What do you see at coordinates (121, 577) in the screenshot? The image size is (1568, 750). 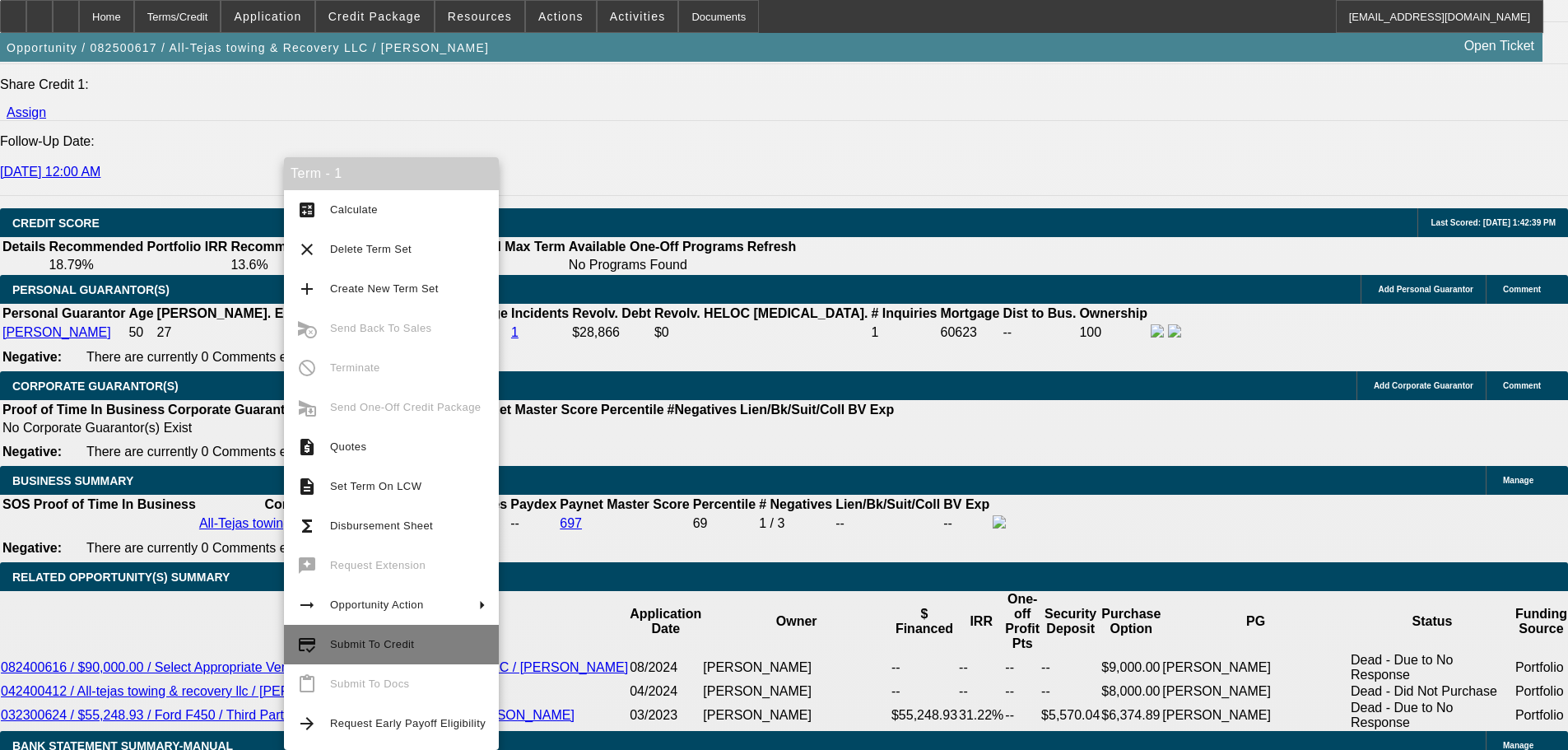 I see `span: RELATED OPPORTUNITY(S) SUMMARY` at bounding box center [121, 577].